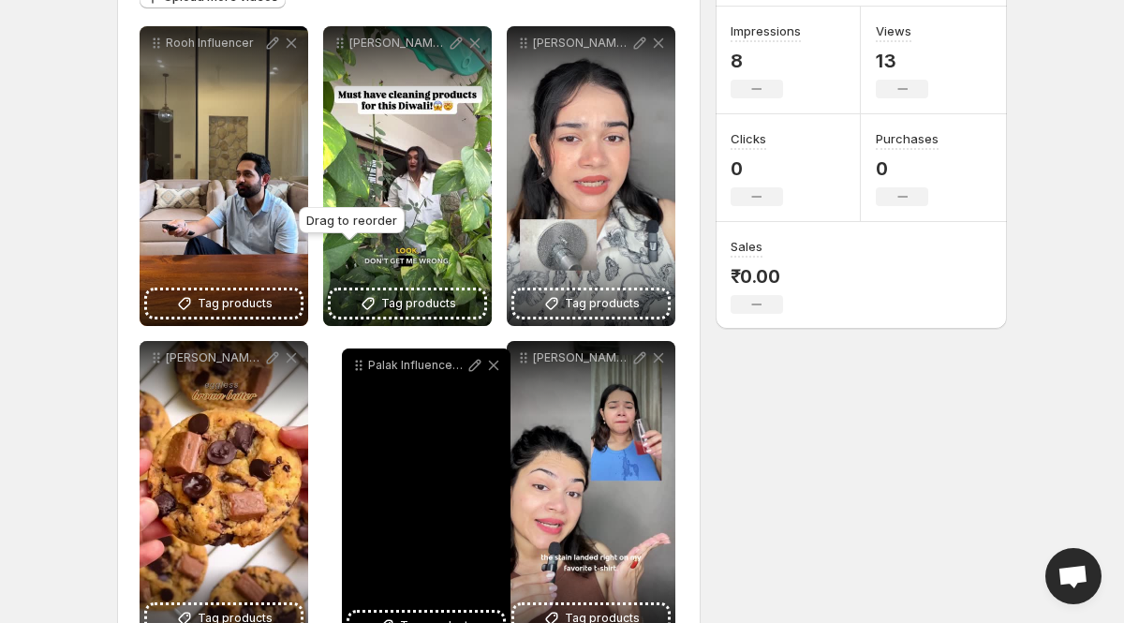  What do you see at coordinates (224, 176) in the screenshot?
I see `div: Rooh InfluencerTag products` at bounding box center [224, 176].